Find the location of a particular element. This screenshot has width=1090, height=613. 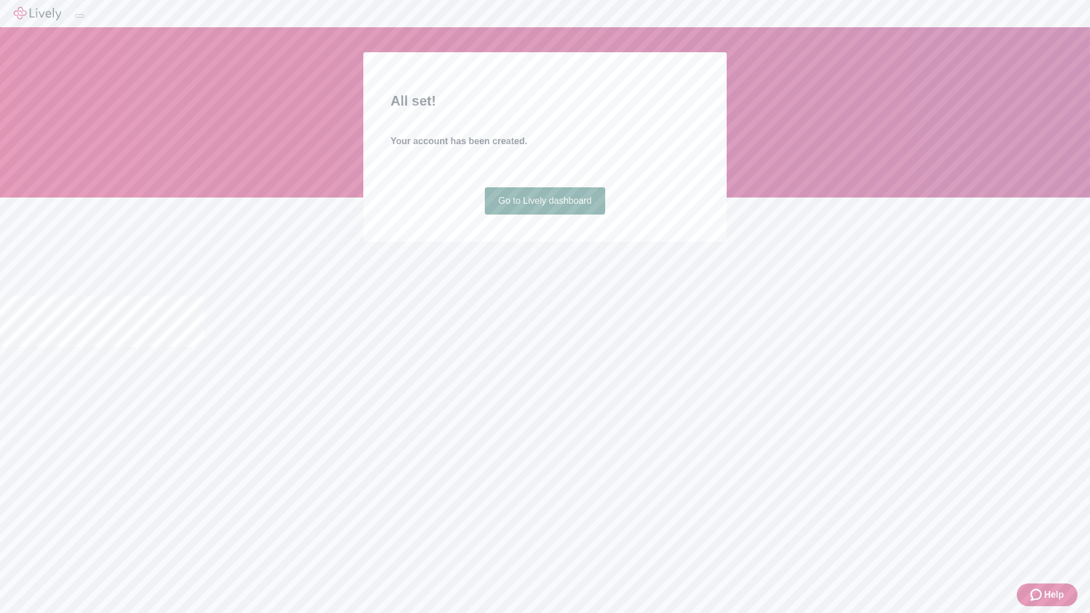

img: Lively is located at coordinates (37, 14).